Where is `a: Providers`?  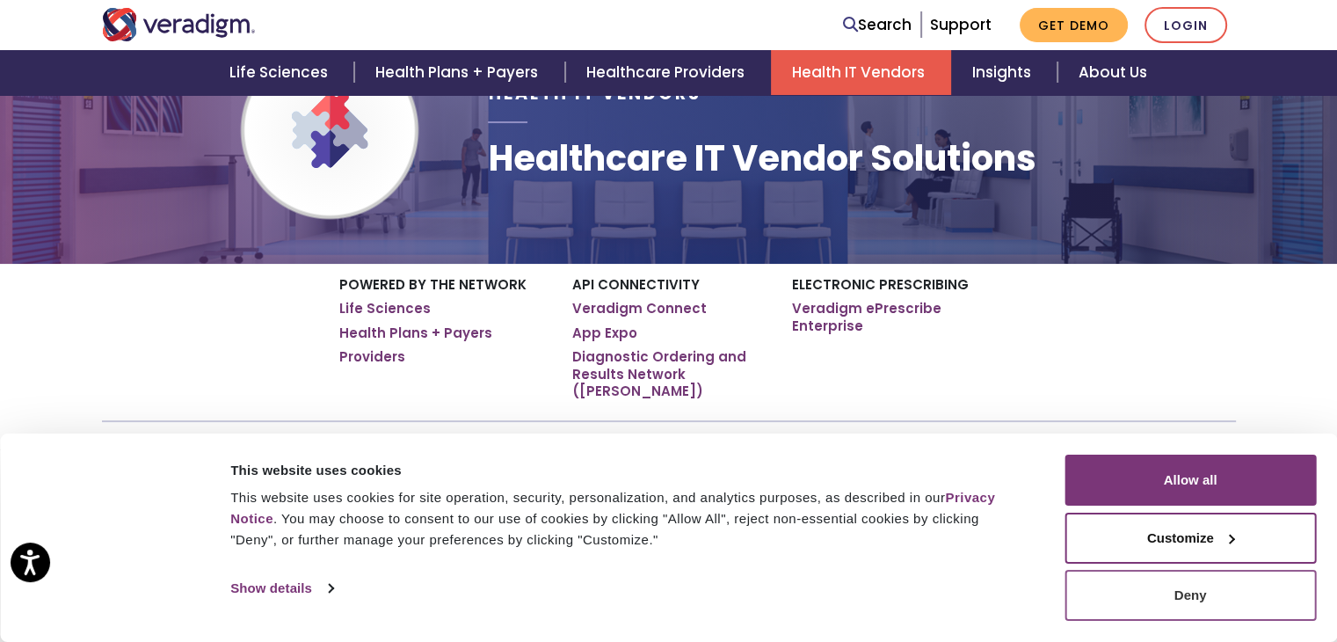
a: Providers is located at coordinates (372, 357).